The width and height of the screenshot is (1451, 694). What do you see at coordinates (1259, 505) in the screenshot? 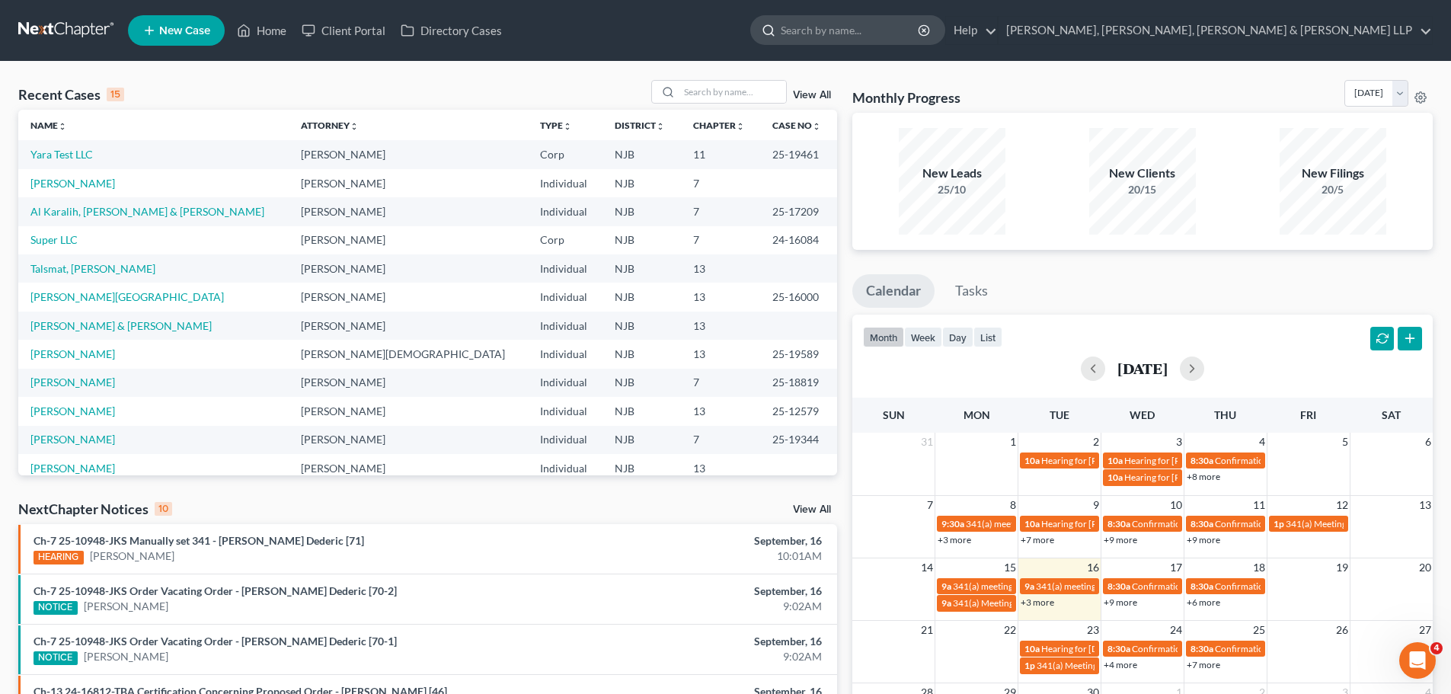
I see `span: 11` at bounding box center [1259, 505].